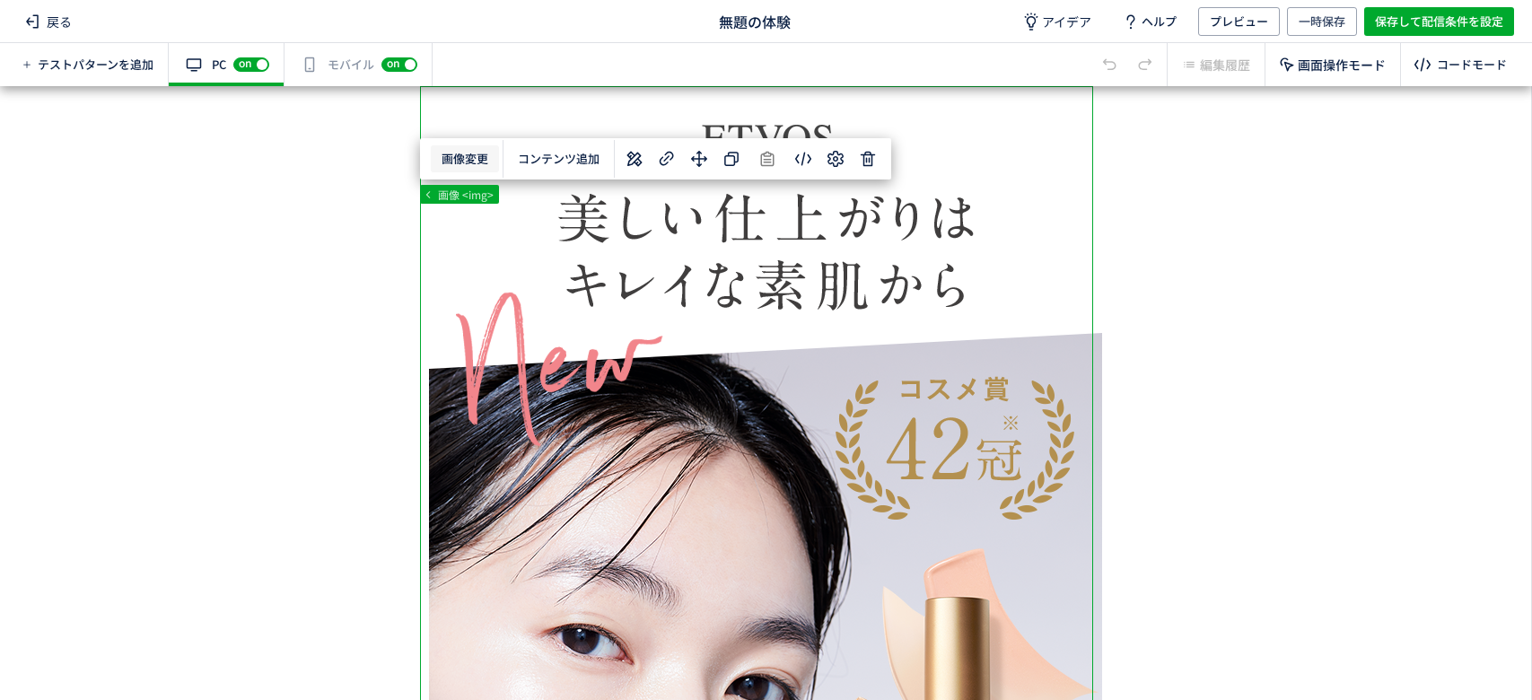  What do you see at coordinates (1238, 22) in the screenshot?
I see `button: プレビュー` at bounding box center [1238, 22].